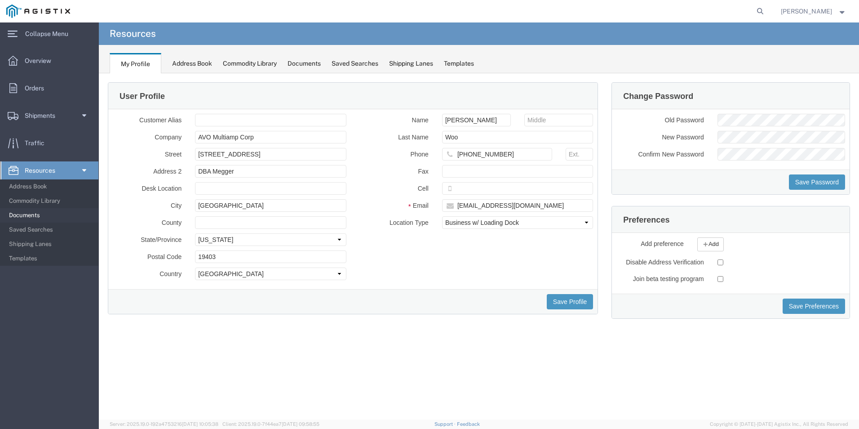  Describe the element at coordinates (715, 233) in the screenshot. I see `button: Save Preferences` at that location.